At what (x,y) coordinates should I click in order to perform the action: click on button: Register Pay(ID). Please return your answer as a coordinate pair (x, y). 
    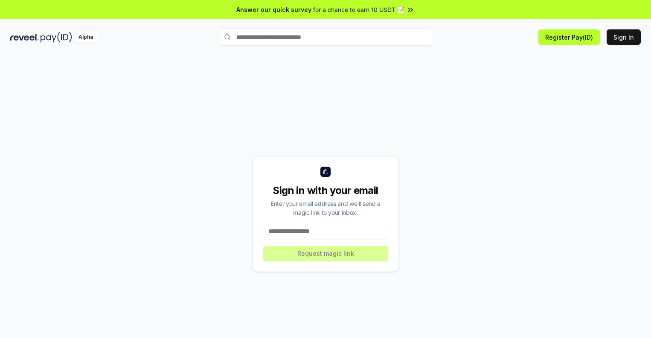
    Looking at the image, I should click on (569, 37).